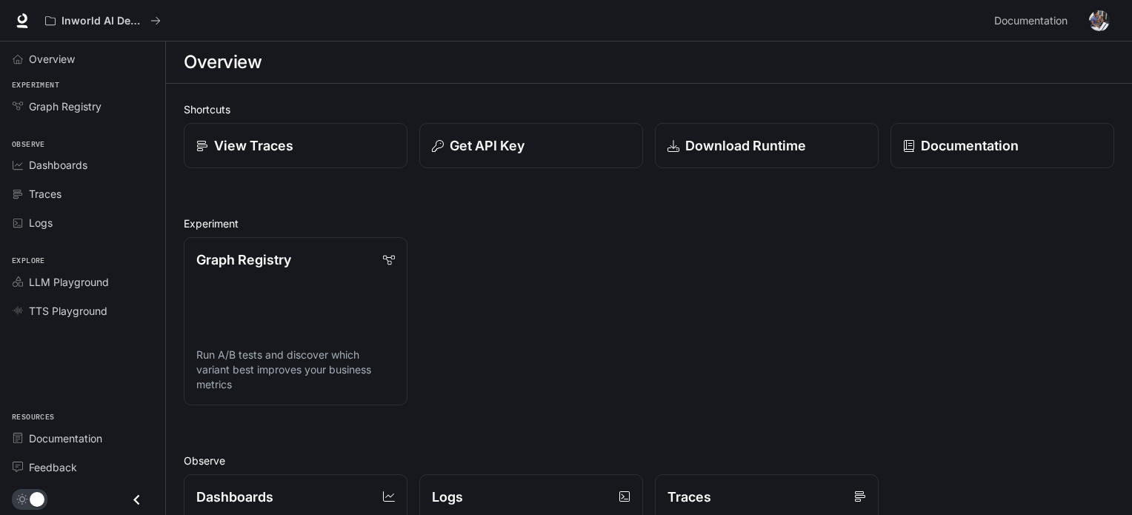 This screenshot has height=515, width=1132. I want to click on h2: Shortcuts, so click(649, 109).